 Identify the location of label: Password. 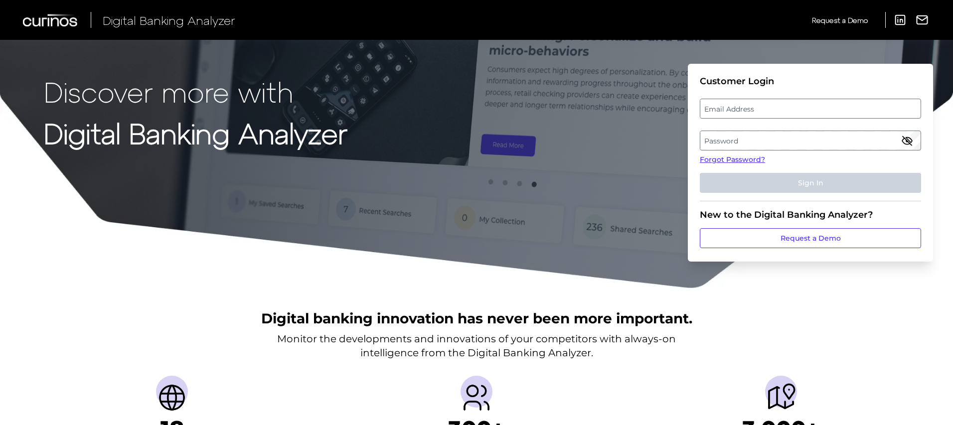
(810, 141).